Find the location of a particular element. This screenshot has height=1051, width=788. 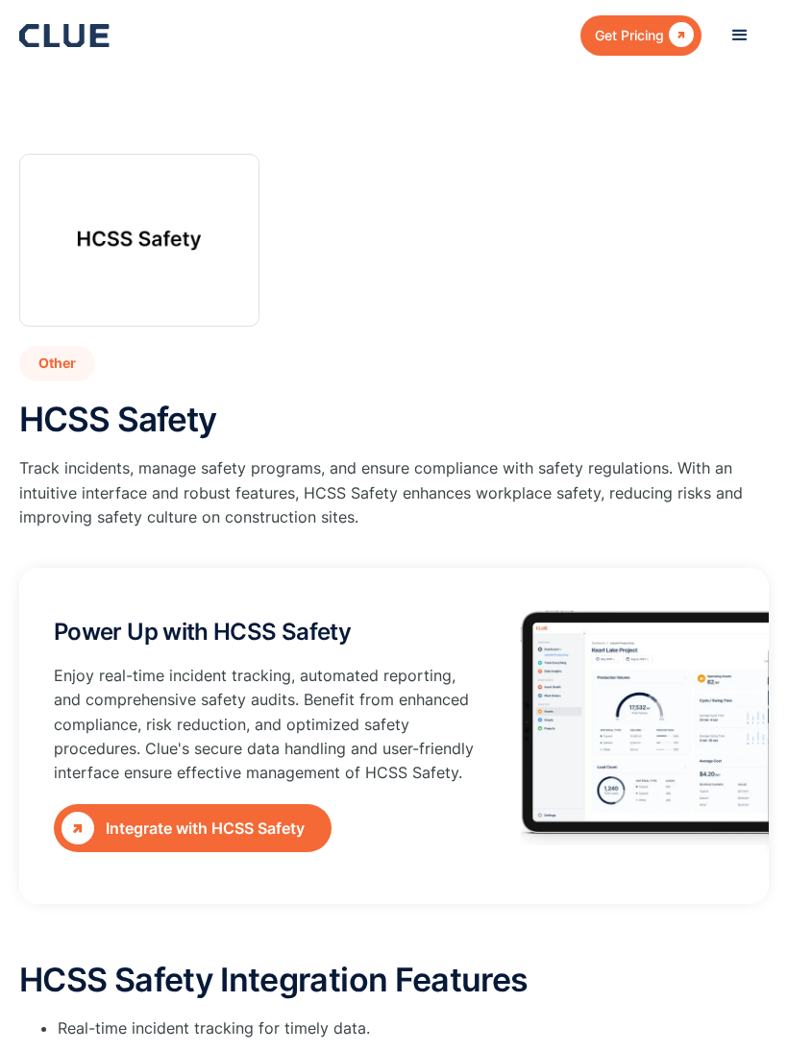

p: Track incidents, manage safety programs, and ensure compliance with safety regulations. With an i... is located at coordinates (394, 493).